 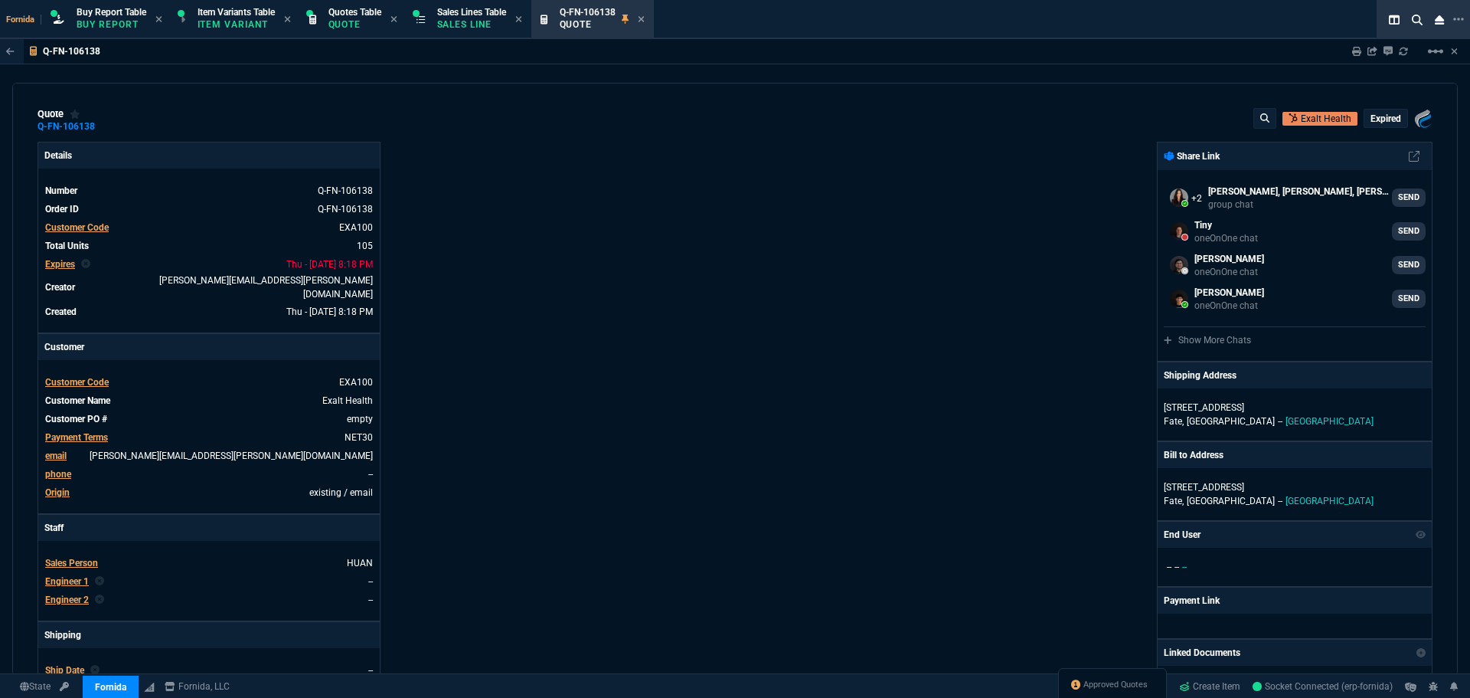 What do you see at coordinates (1326, 119) in the screenshot?
I see `p: Exalt Health` at bounding box center [1326, 119].